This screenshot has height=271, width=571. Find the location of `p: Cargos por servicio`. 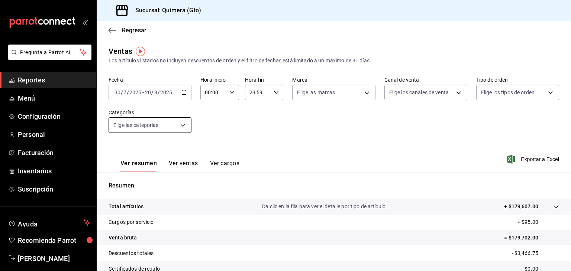

p: Cargos por servicio is located at coordinates (131, 222).